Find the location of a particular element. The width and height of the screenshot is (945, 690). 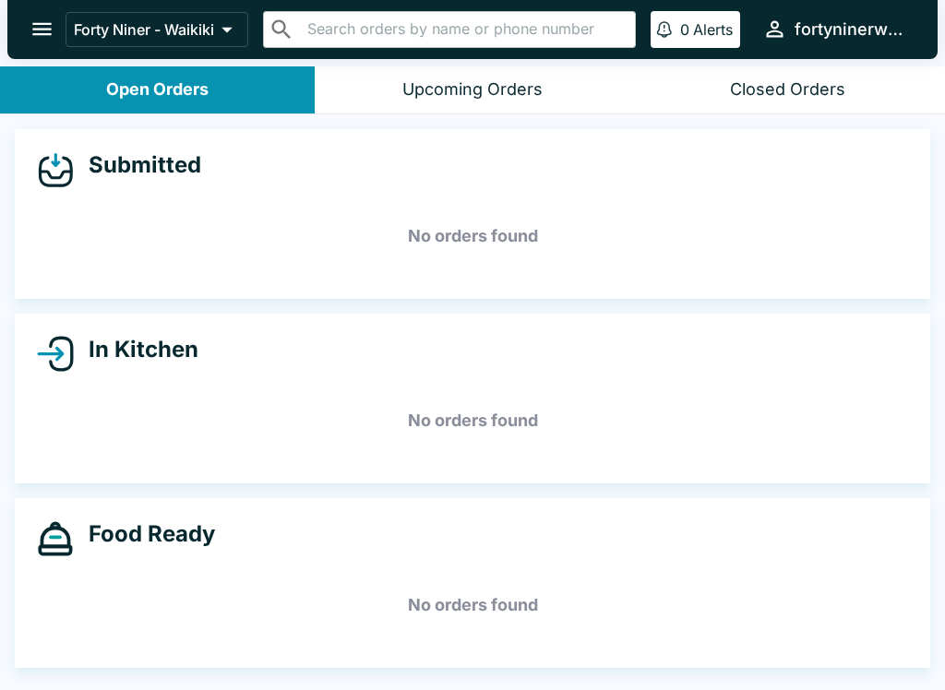

input: Search orders by name or phone number is located at coordinates (464, 30).